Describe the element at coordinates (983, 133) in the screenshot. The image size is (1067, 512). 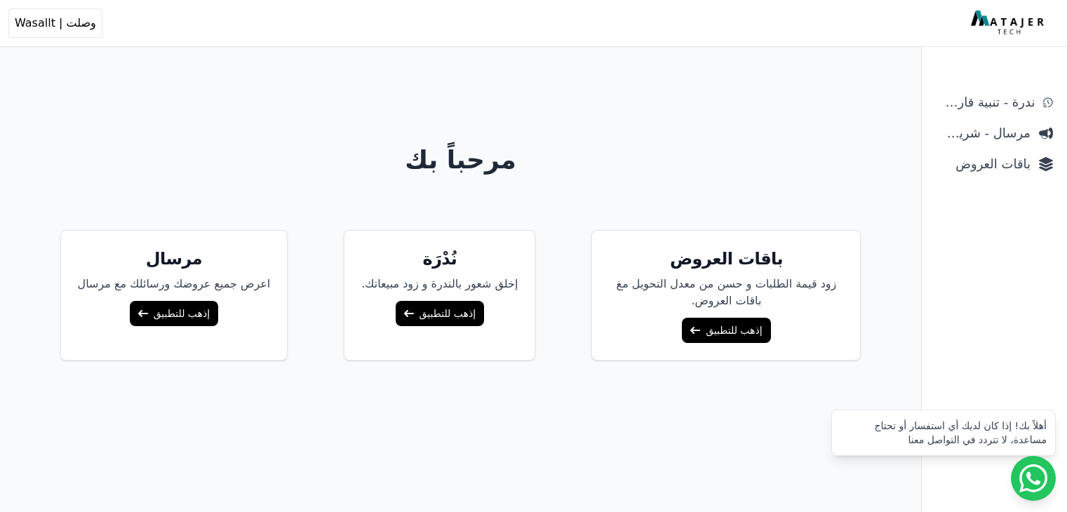
I see `span: مرسال - شريط دعاية` at that location.